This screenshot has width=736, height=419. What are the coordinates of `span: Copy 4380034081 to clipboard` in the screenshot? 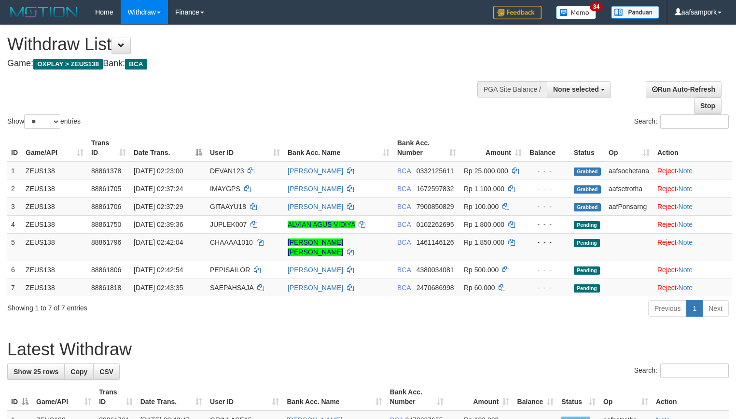 It's located at (436, 270).